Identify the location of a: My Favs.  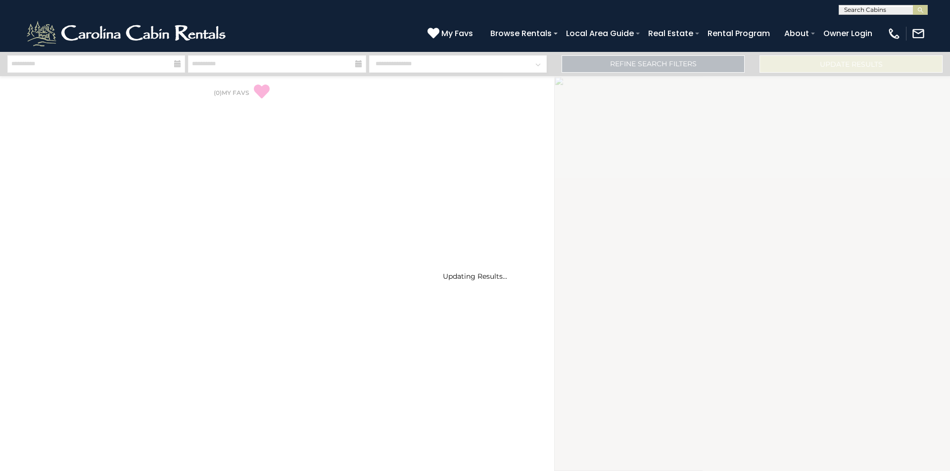
(451, 34).